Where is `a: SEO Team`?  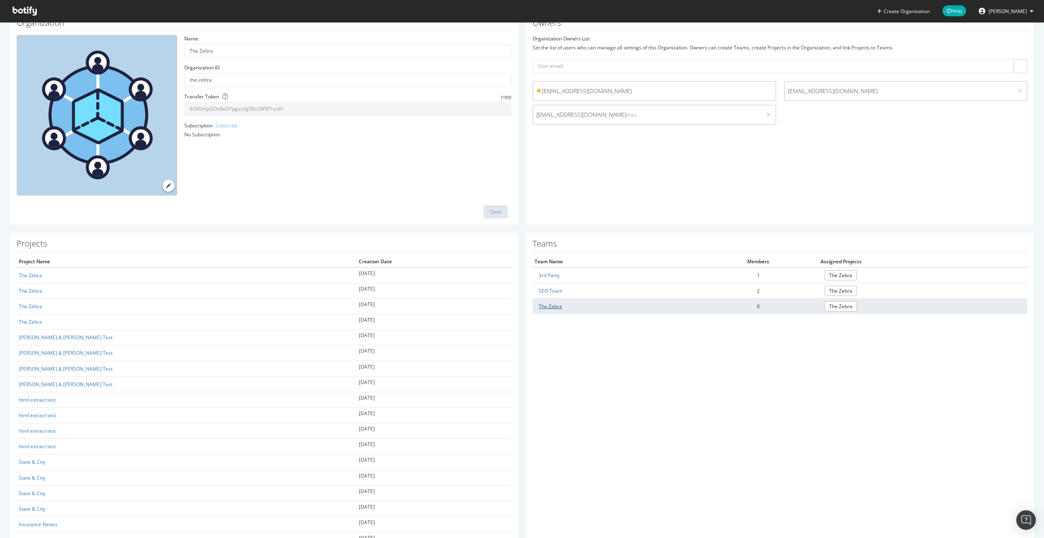 a: SEO Team is located at coordinates (551, 290).